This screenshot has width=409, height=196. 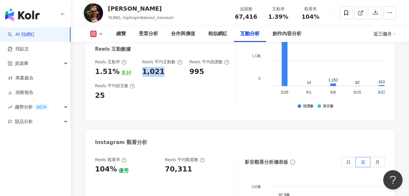 What do you see at coordinates (267, 162) in the screenshot?
I see `div: 影音觀看分析儀表板` at bounding box center [267, 162].